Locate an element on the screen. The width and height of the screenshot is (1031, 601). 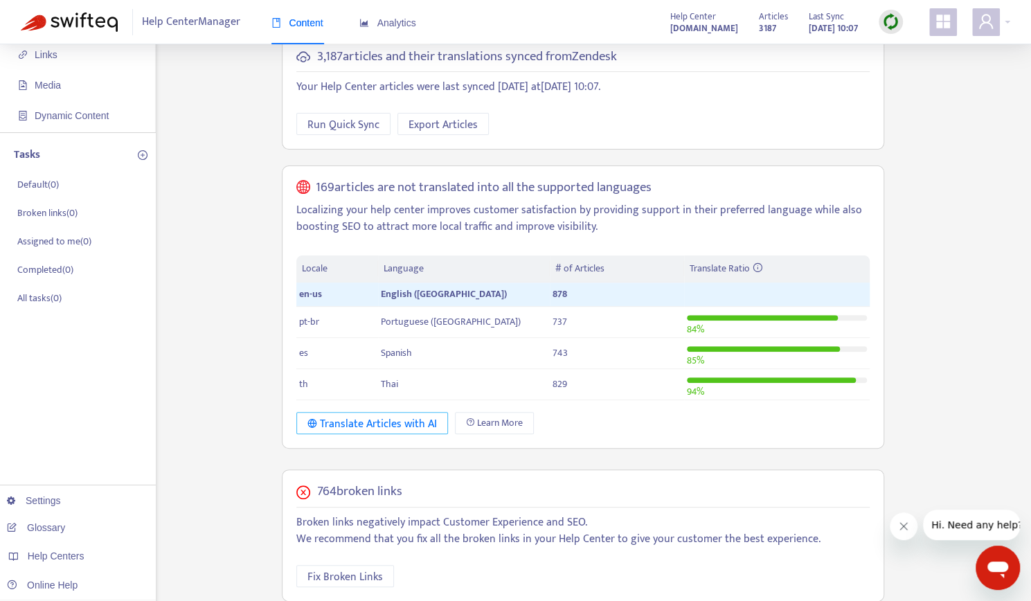
span: 85 % is located at coordinates (695, 360).